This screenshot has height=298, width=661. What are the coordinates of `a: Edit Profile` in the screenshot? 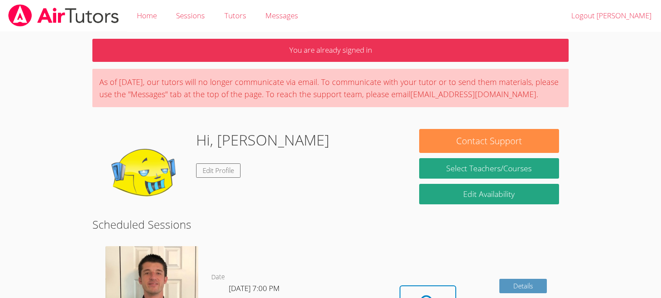 It's located at (218, 170).